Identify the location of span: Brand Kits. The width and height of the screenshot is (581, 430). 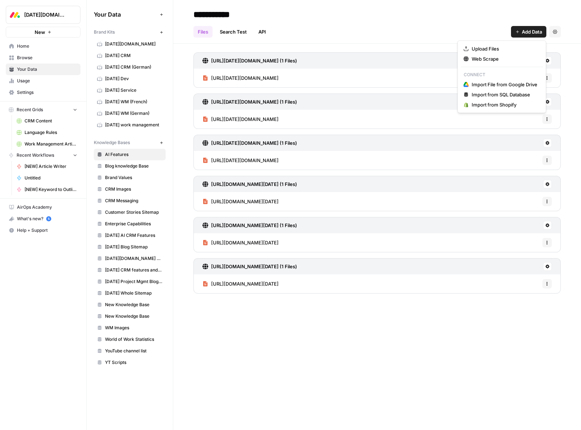
(104, 32).